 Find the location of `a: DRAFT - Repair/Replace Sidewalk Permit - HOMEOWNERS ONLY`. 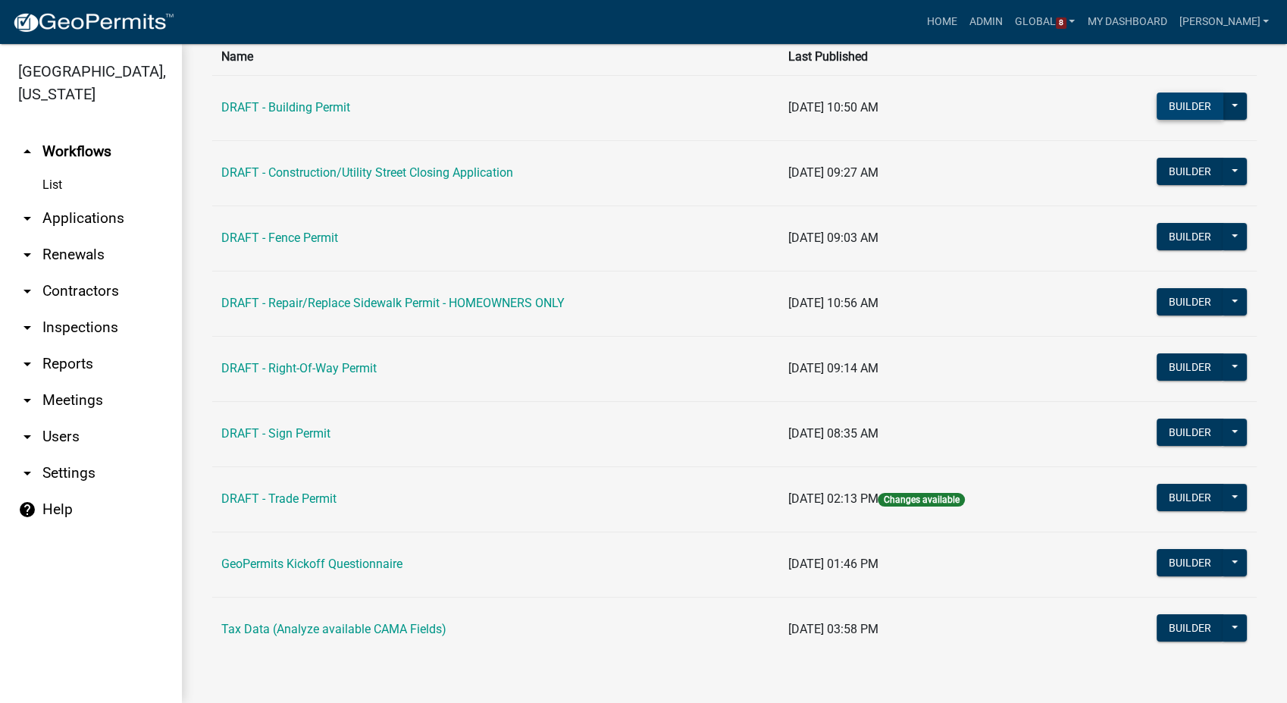

a: DRAFT - Repair/Replace Sidewalk Permit - HOMEOWNERS ONLY is located at coordinates (393, 302).